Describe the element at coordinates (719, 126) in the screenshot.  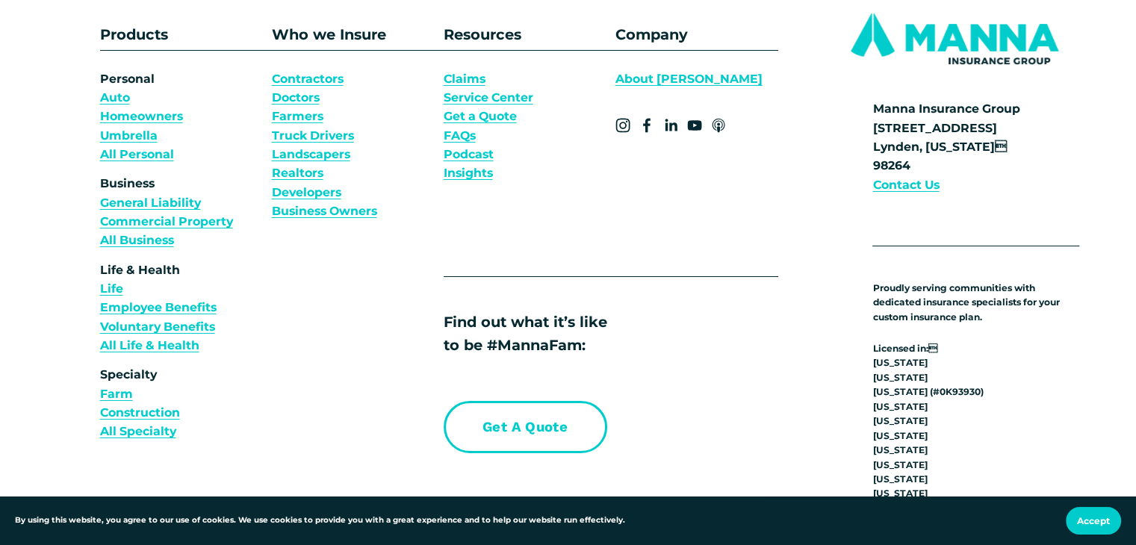
I see `a: Apple Podcasts` at that location.